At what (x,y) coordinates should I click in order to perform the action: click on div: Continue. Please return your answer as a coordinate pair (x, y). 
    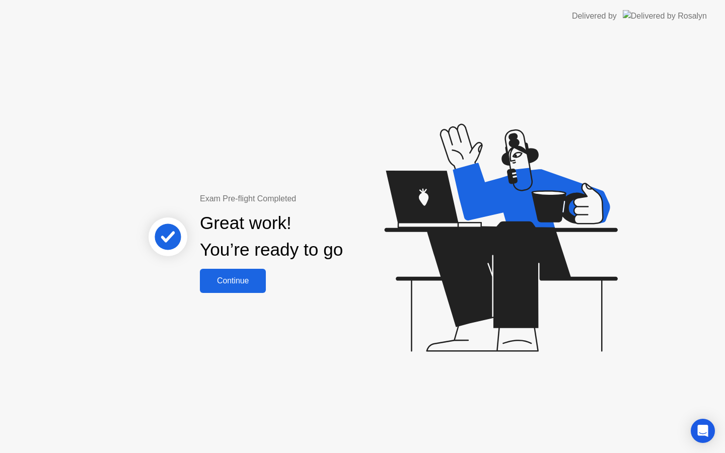
    Looking at the image, I should click on (233, 281).